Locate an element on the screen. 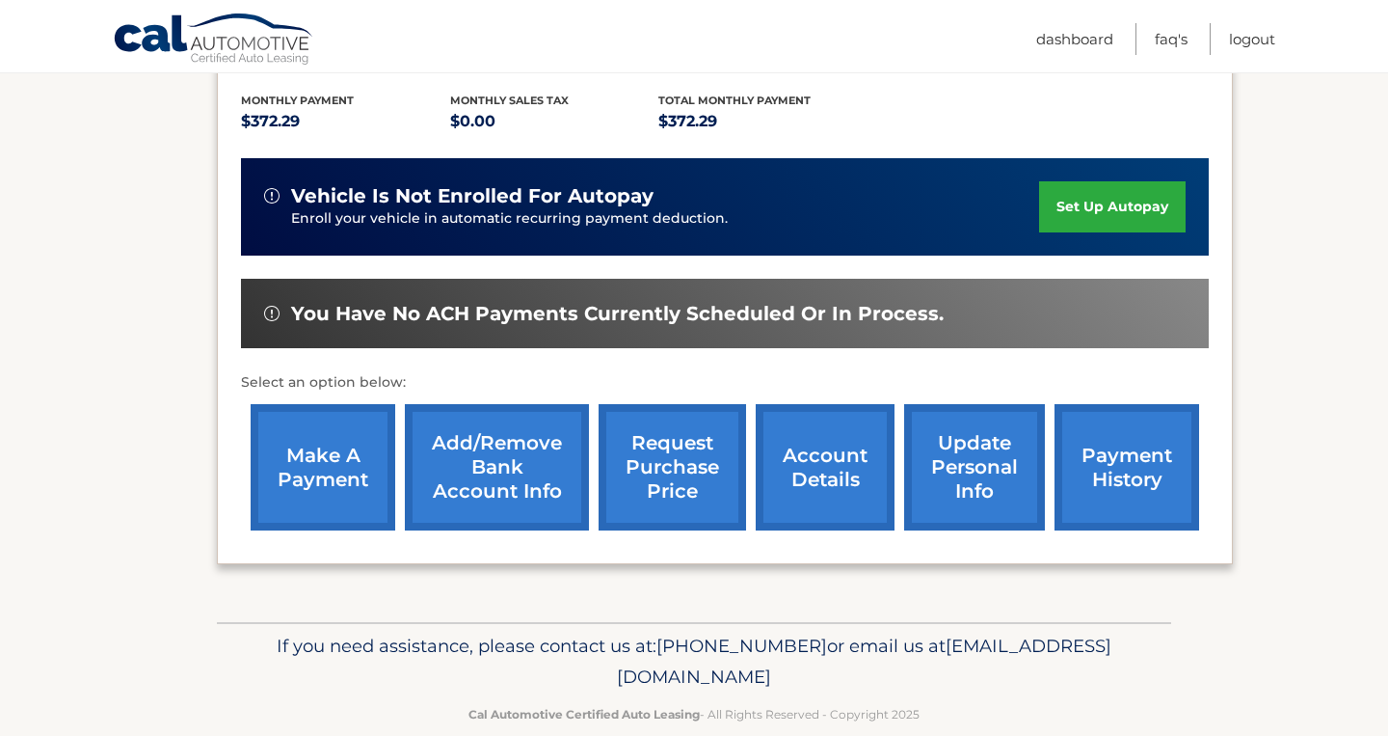 The width and height of the screenshot is (1388, 736). p: - All Rights Reserved - Copyright 2025 is located at coordinates (694, 713).